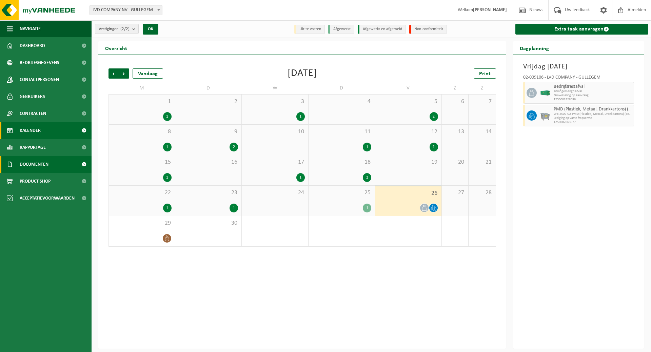  Describe the element at coordinates (124, 74) in the screenshot. I see `span: Volgende` at that location.